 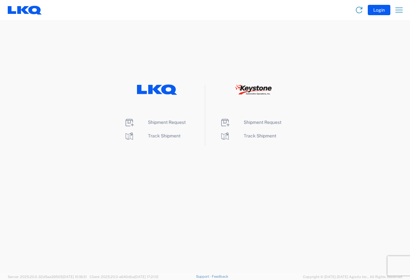 What do you see at coordinates (379, 10) in the screenshot?
I see `button: Login` at bounding box center [379, 10].